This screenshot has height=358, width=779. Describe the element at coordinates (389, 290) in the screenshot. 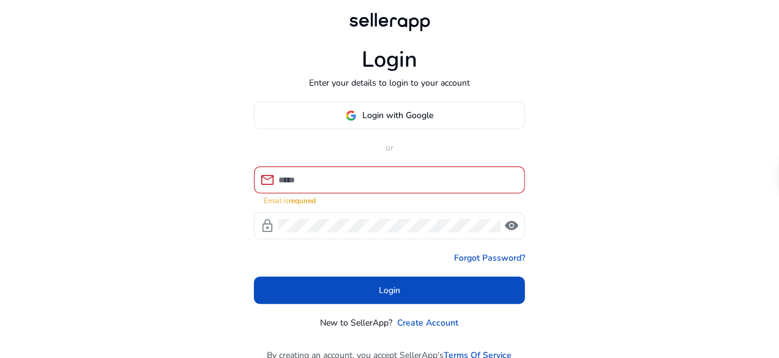

I see `span: Login` at that location.